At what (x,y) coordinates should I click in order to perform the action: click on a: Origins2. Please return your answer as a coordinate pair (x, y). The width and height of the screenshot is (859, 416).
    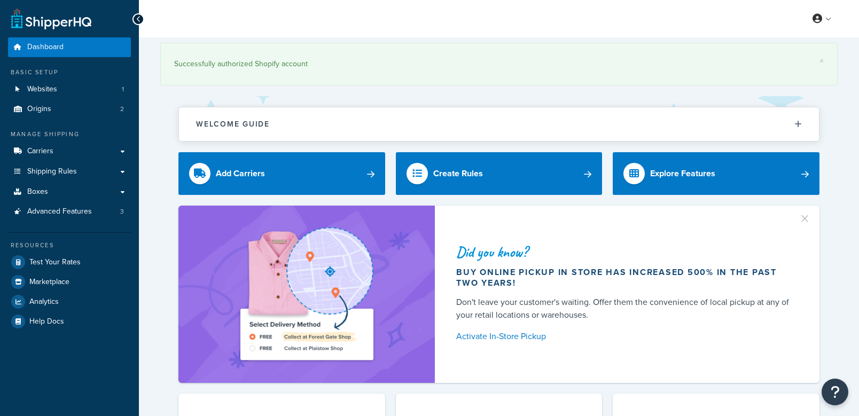
    Looking at the image, I should click on (69, 109).